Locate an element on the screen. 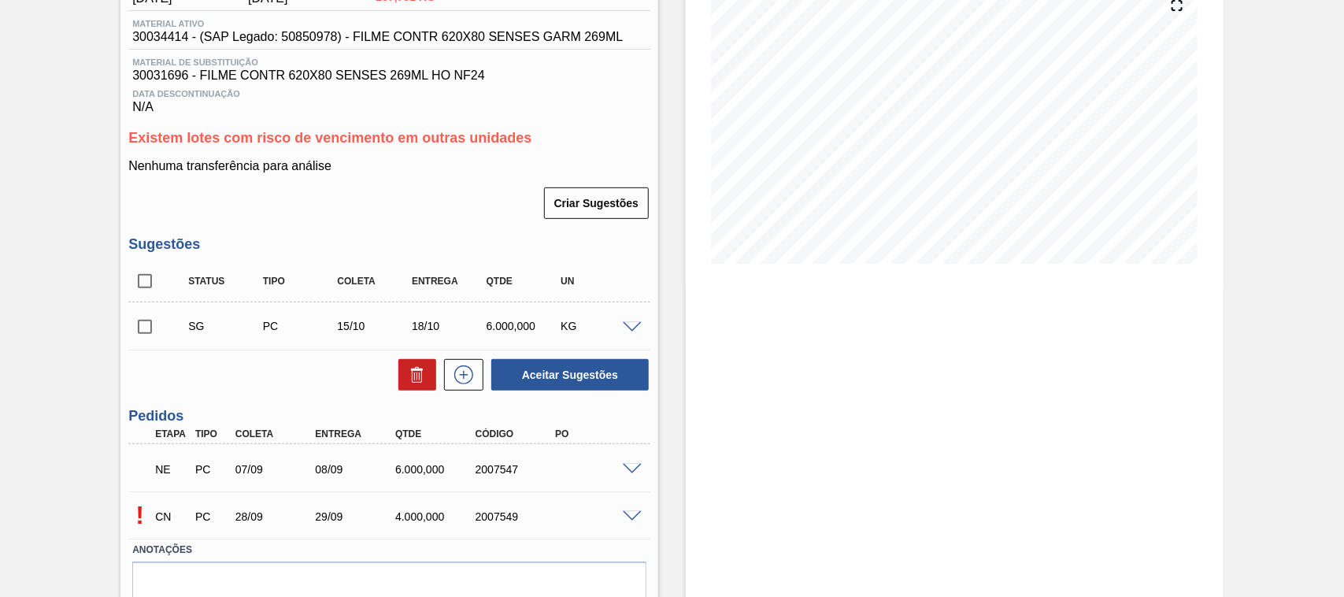 This screenshot has width=1344, height=597. div: 28/09/2025 is located at coordinates (275, 516).